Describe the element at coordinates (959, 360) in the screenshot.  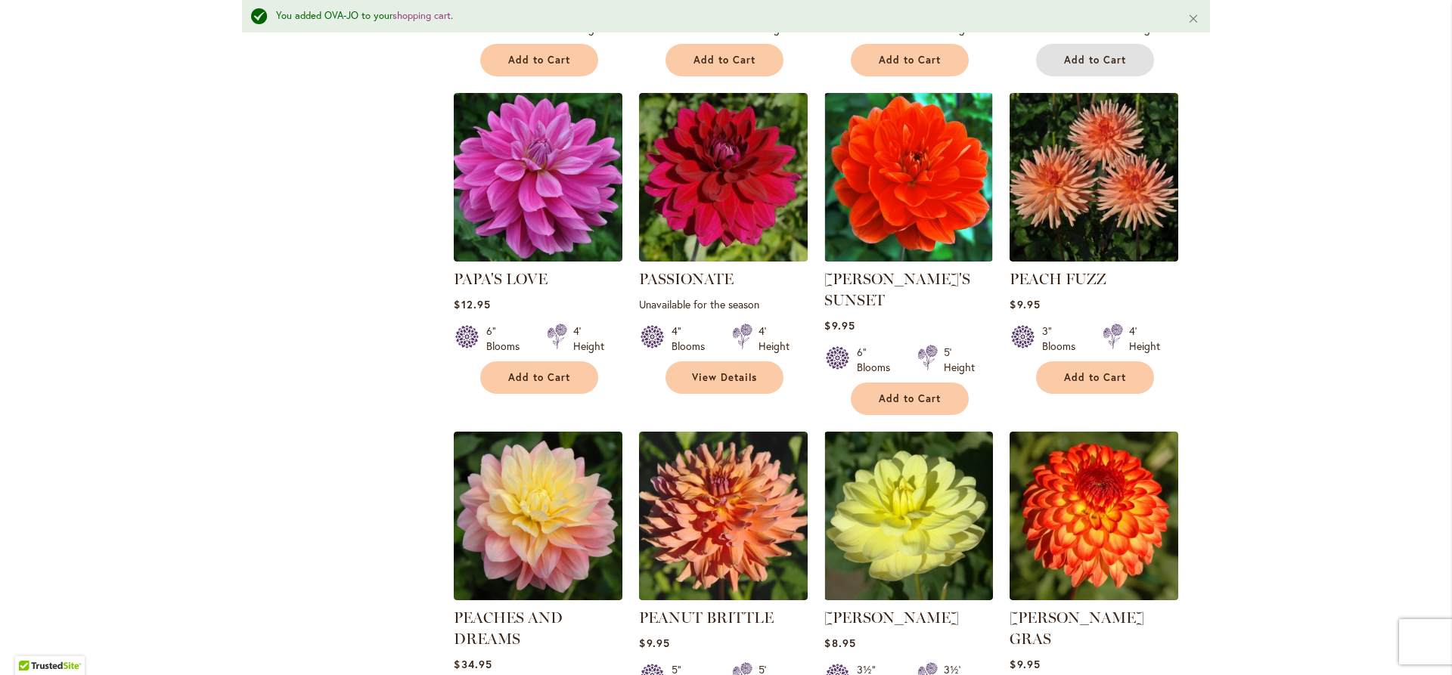
I see `div: 5' Height` at that location.